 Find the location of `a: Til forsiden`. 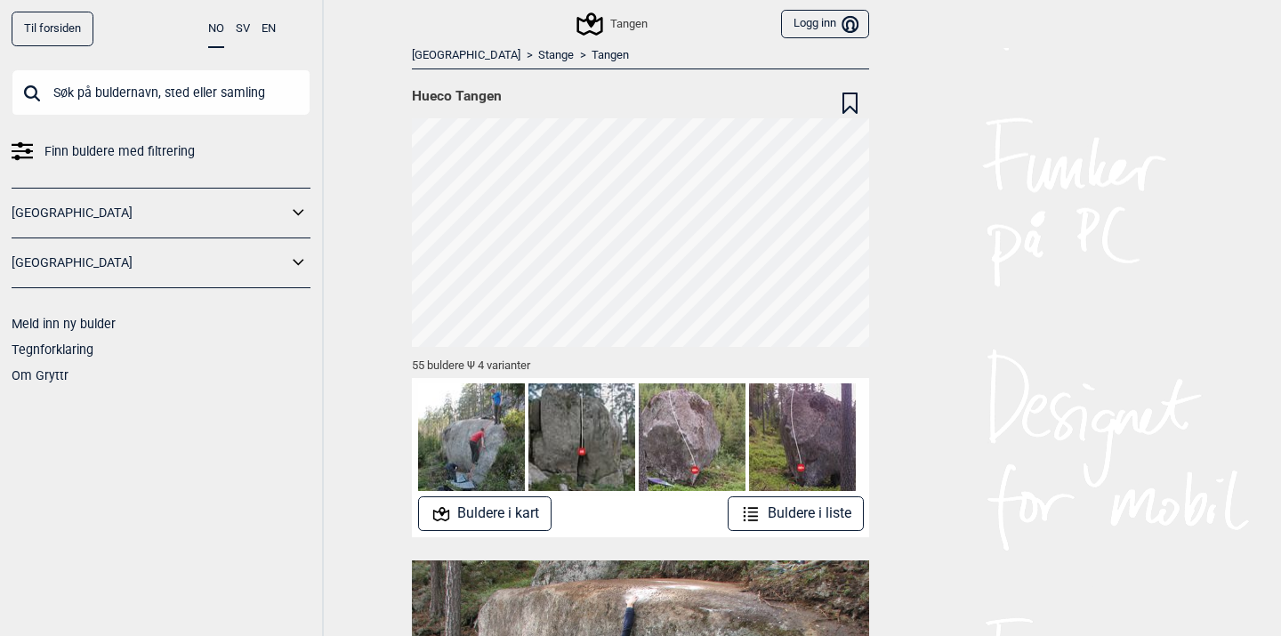

a: Til forsiden is located at coordinates (52, 28).